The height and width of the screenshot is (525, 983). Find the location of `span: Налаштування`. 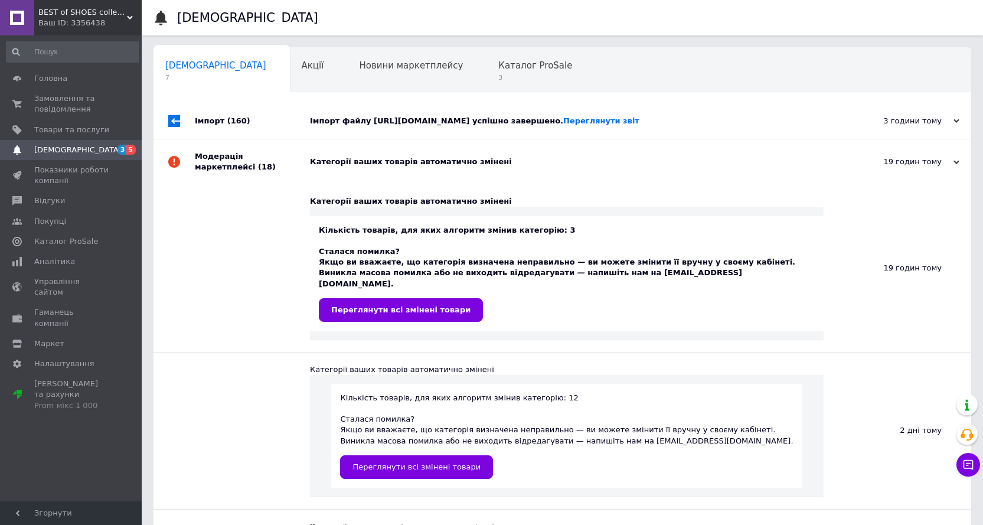

span: Налаштування is located at coordinates (64, 364).